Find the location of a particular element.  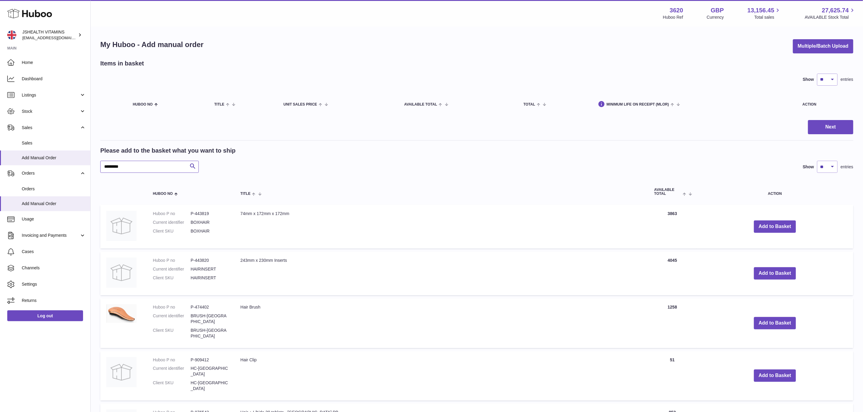

span: AVAILABLE Stock Total is located at coordinates (830, 17).